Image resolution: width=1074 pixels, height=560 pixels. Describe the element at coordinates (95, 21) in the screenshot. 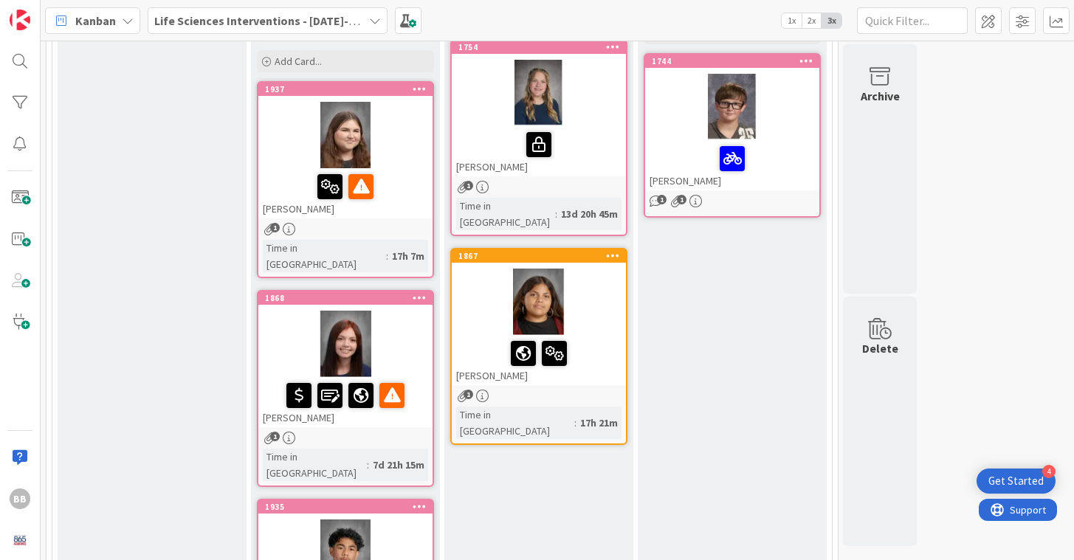

I see `span: Kanban` at that location.